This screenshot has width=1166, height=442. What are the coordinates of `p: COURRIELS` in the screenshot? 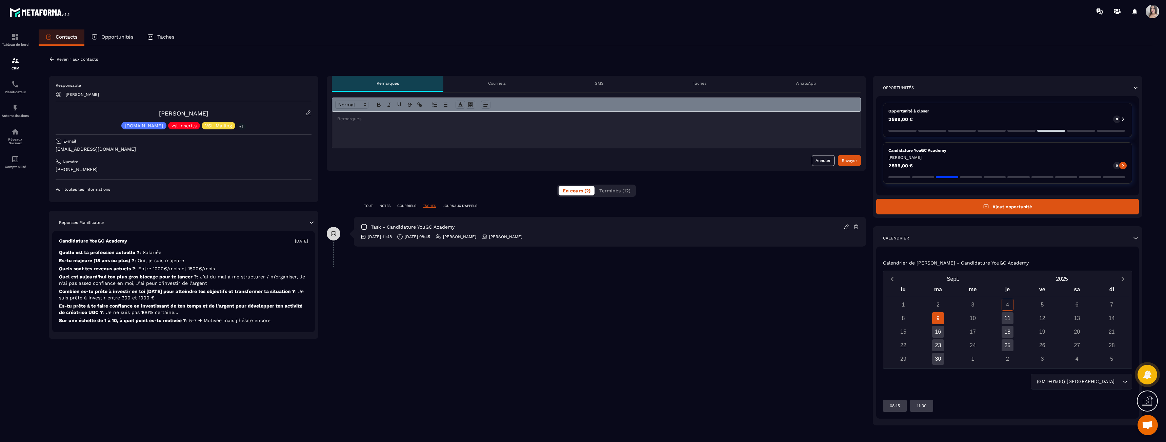 It's located at (407, 206).